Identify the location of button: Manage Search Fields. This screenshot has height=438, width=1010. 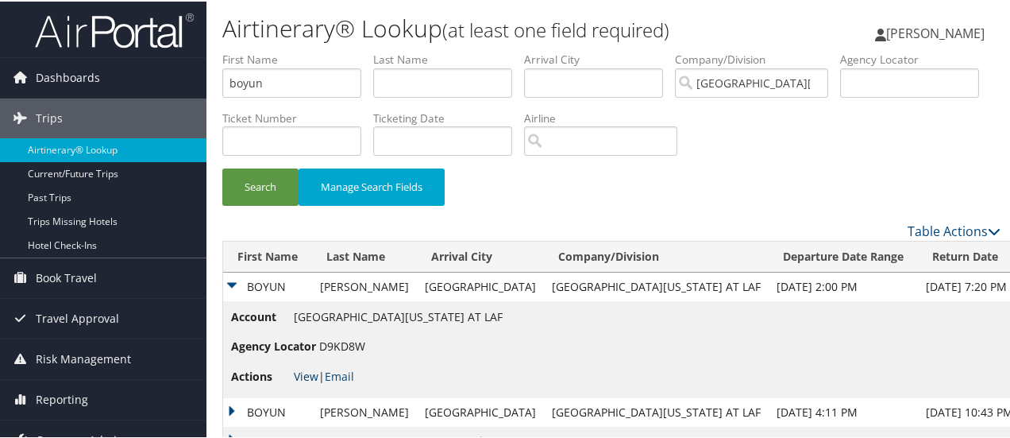
(372, 185).